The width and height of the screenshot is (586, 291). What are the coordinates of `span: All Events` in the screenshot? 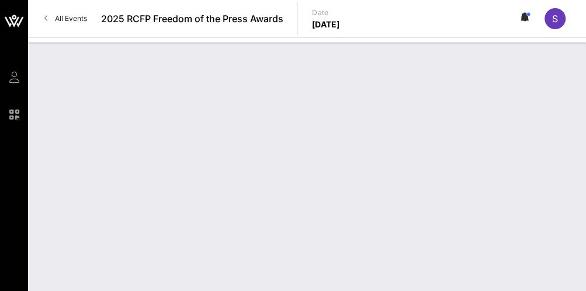 It's located at (71, 18).